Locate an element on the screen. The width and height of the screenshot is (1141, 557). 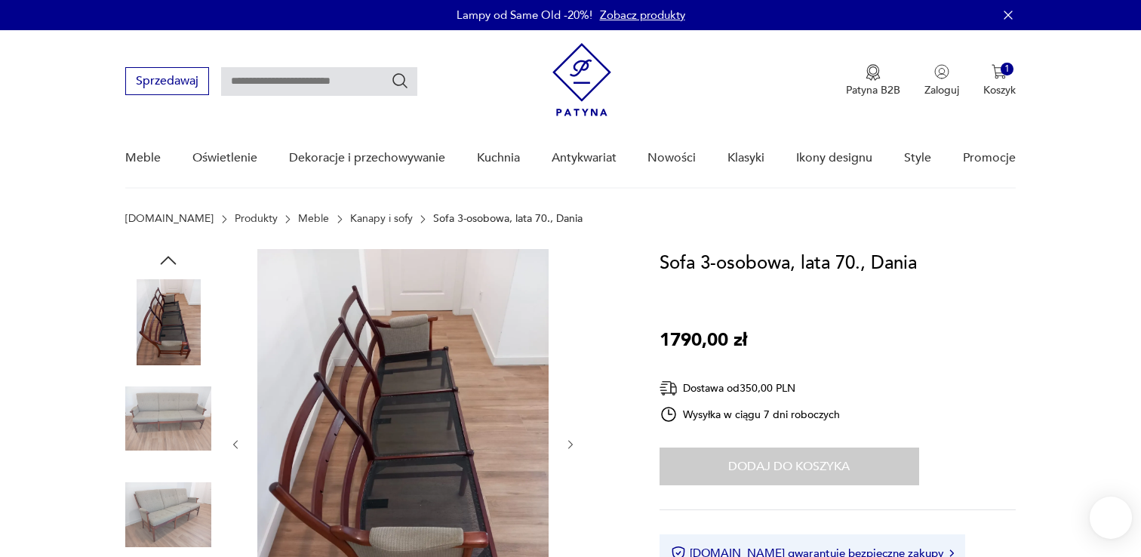
p: Koszyk is located at coordinates (999, 90).